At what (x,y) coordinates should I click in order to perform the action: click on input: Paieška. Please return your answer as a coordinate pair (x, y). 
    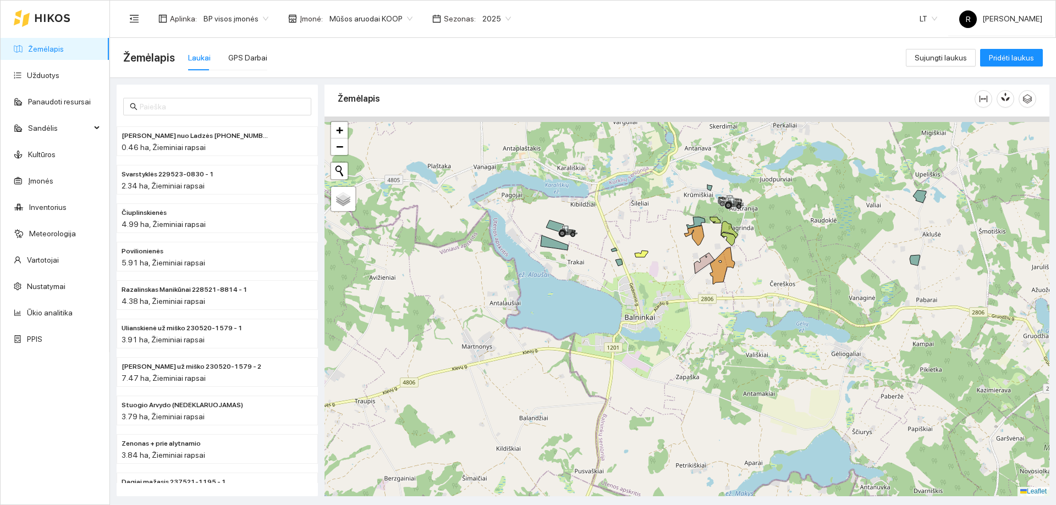
    Looking at the image, I should click on (222, 107).